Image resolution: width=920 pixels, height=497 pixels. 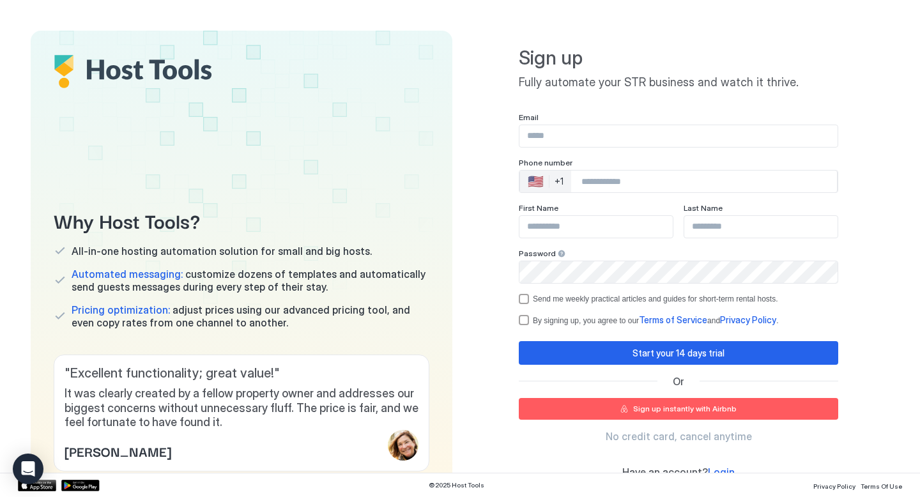 I want to click on span: Password, so click(x=537, y=253).